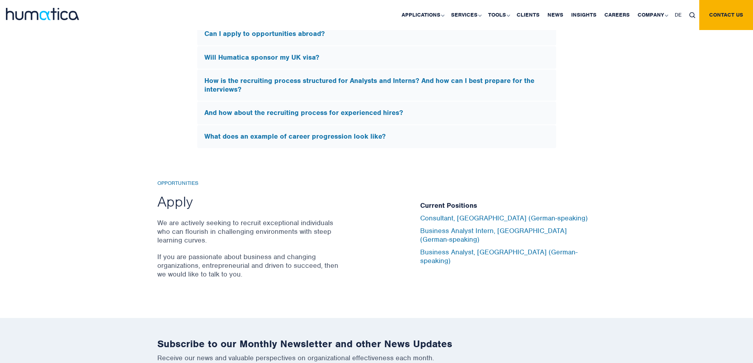 This screenshot has height=363, width=753. I want to click on h6: Opportunities, so click(249, 184).